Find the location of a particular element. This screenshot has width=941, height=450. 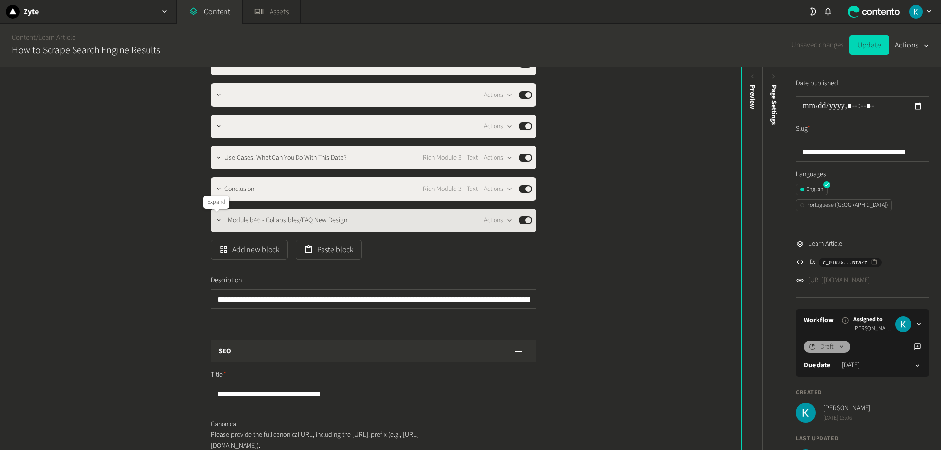

span: Assigned to is located at coordinates (872, 320).